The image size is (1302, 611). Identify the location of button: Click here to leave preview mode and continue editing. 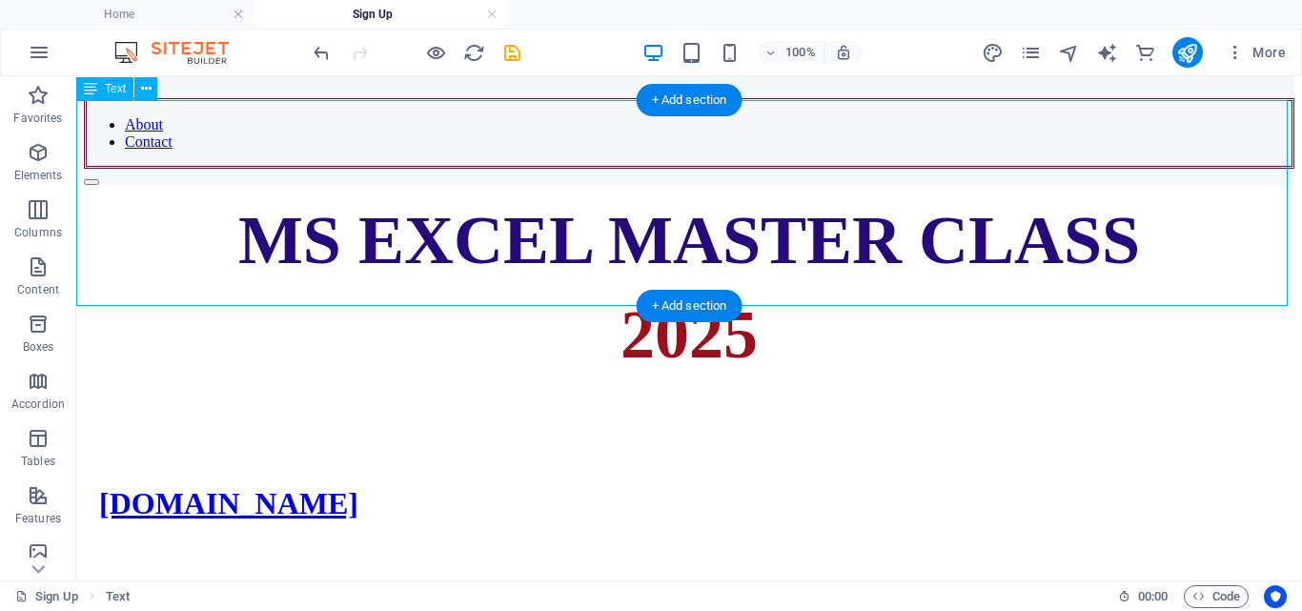
(436, 52).